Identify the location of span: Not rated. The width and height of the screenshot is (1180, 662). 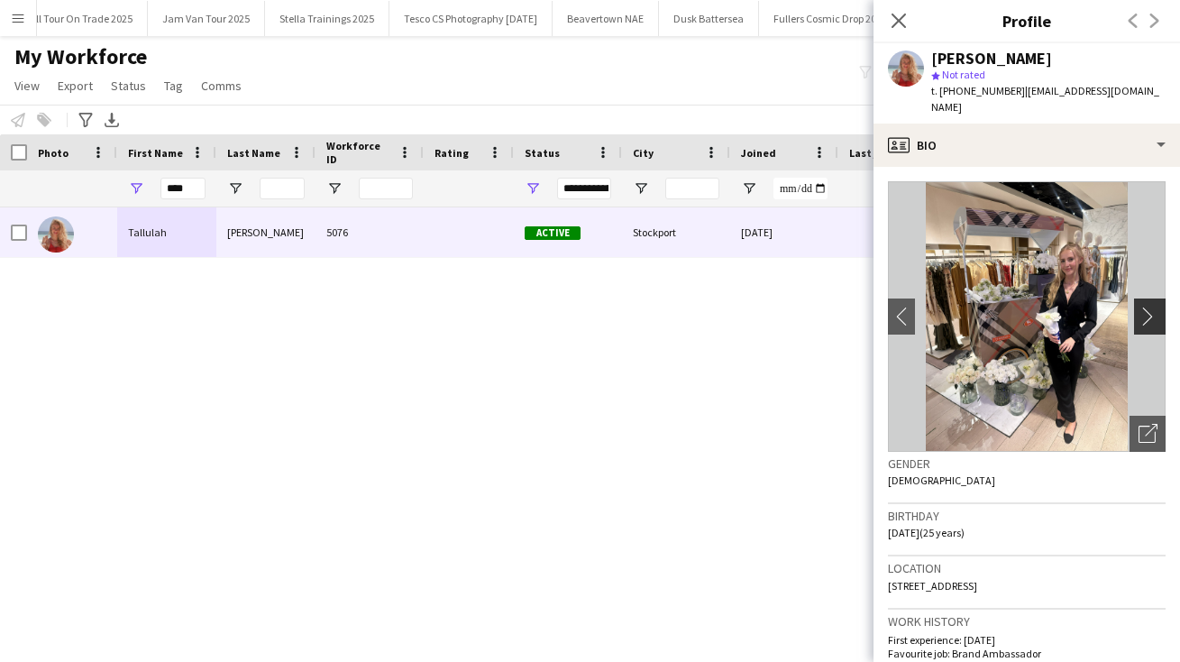
(964, 74).